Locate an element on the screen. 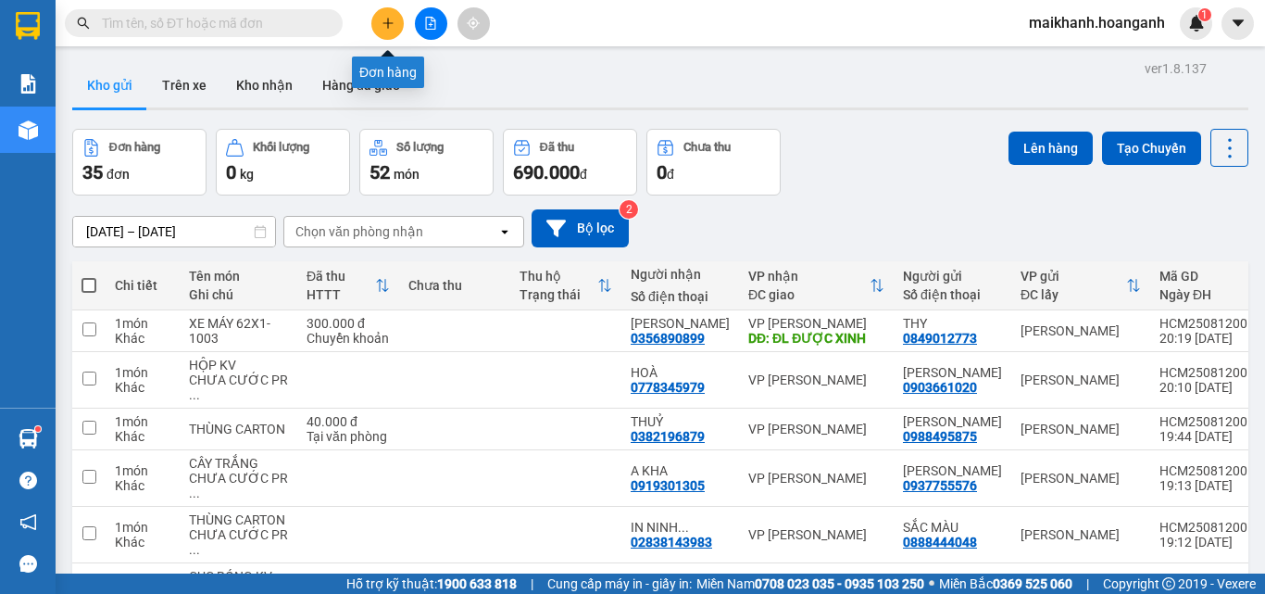 This screenshot has width=1265, height=594. button: Lên hàng is located at coordinates (1050, 148).